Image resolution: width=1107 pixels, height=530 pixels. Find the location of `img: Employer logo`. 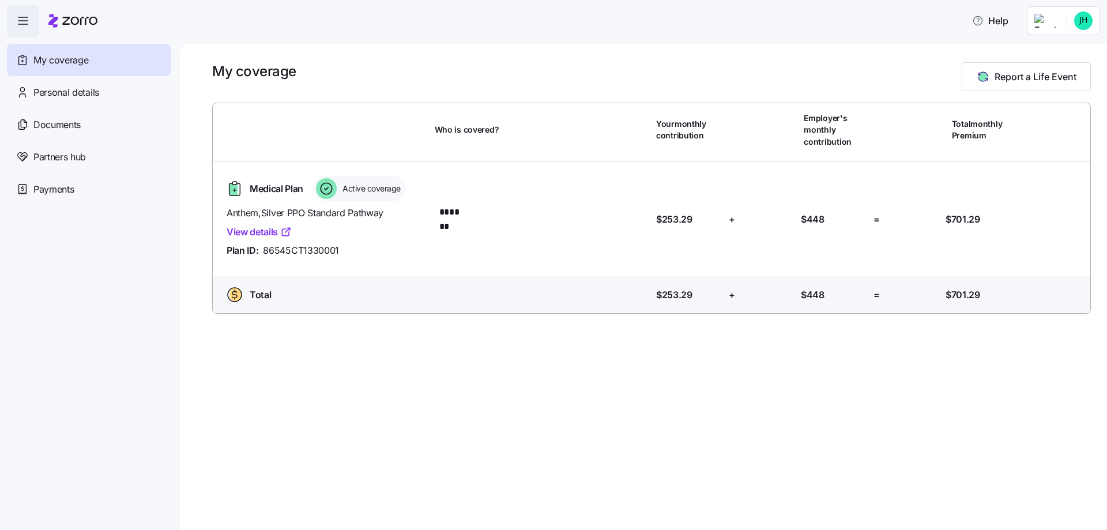

img: Employer logo is located at coordinates (1046, 21).